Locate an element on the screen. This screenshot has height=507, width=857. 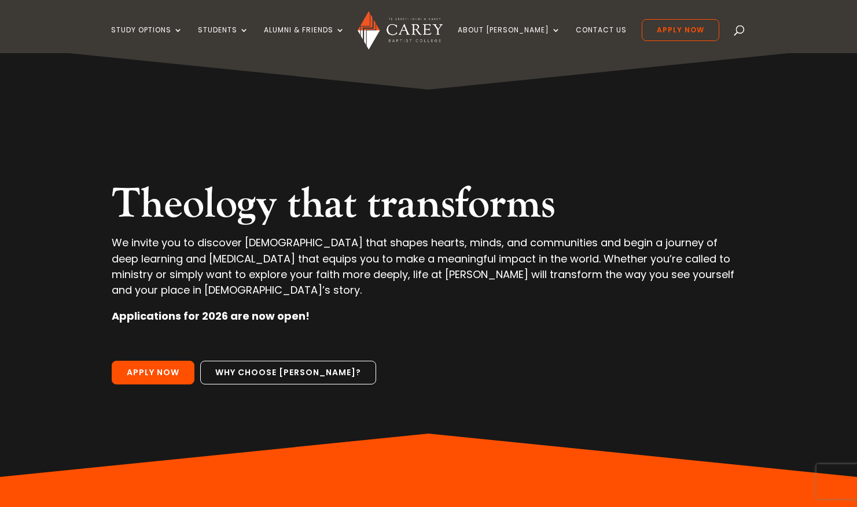
h2: Theology that transforms is located at coordinates (428, 207).